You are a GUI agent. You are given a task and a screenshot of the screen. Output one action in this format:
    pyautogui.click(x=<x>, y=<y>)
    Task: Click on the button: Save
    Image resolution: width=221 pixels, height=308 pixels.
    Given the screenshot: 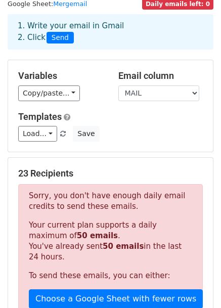 What is the action you would take?
    pyautogui.click(x=86, y=133)
    